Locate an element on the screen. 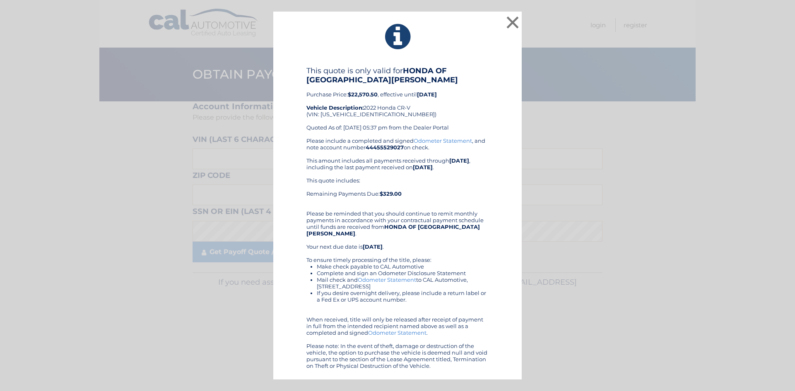 The height and width of the screenshot is (391, 795). b: $329.00 is located at coordinates (390, 194).